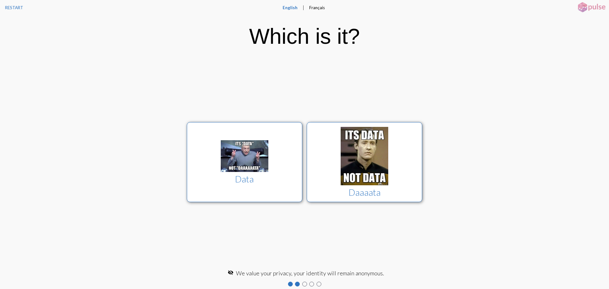 This screenshot has height=289, width=609. Describe the element at coordinates (231, 273) in the screenshot. I see `mat-icon: visibility_off` at that location.